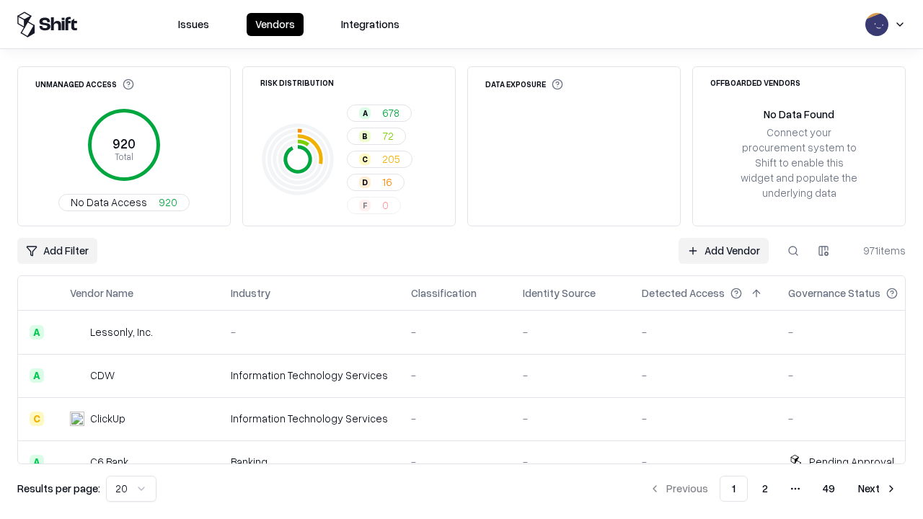 The image size is (923, 519). I want to click on span: 920, so click(168, 202).